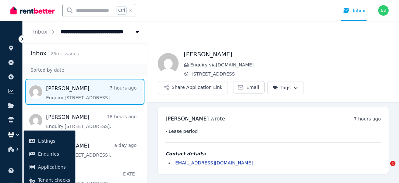  I want to click on span: Email, so click(253, 87).